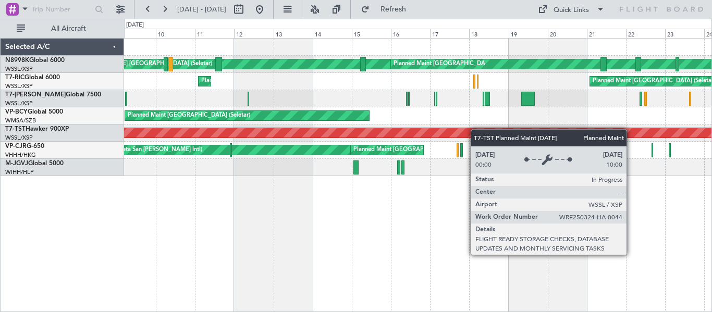 The height and width of the screenshot is (312, 712). I want to click on a: N8998KGlobal 6000, so click(35, 60).